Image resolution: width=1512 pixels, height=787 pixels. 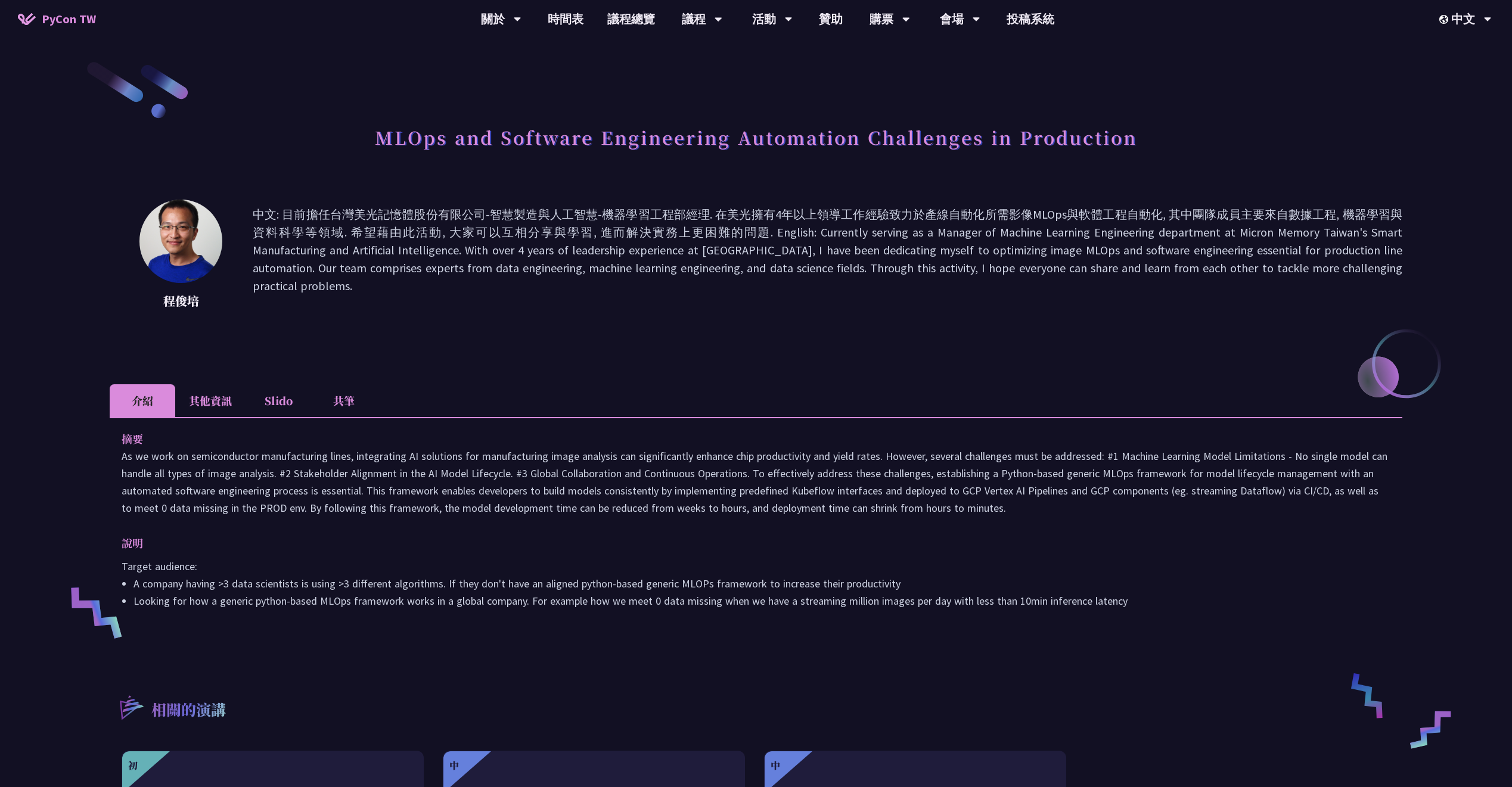 I want to click on img: Home icon of PyCon TW 2025, so click(x=27, y=19).